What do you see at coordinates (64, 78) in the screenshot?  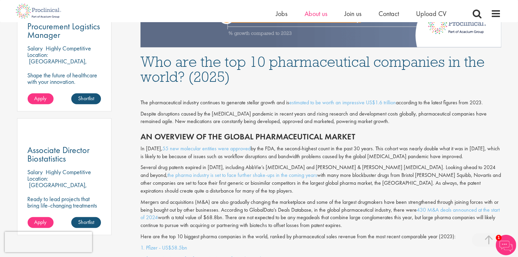 I see `p: Shape the future of healthcare with your innovation.` at bounding box center [64, 78].